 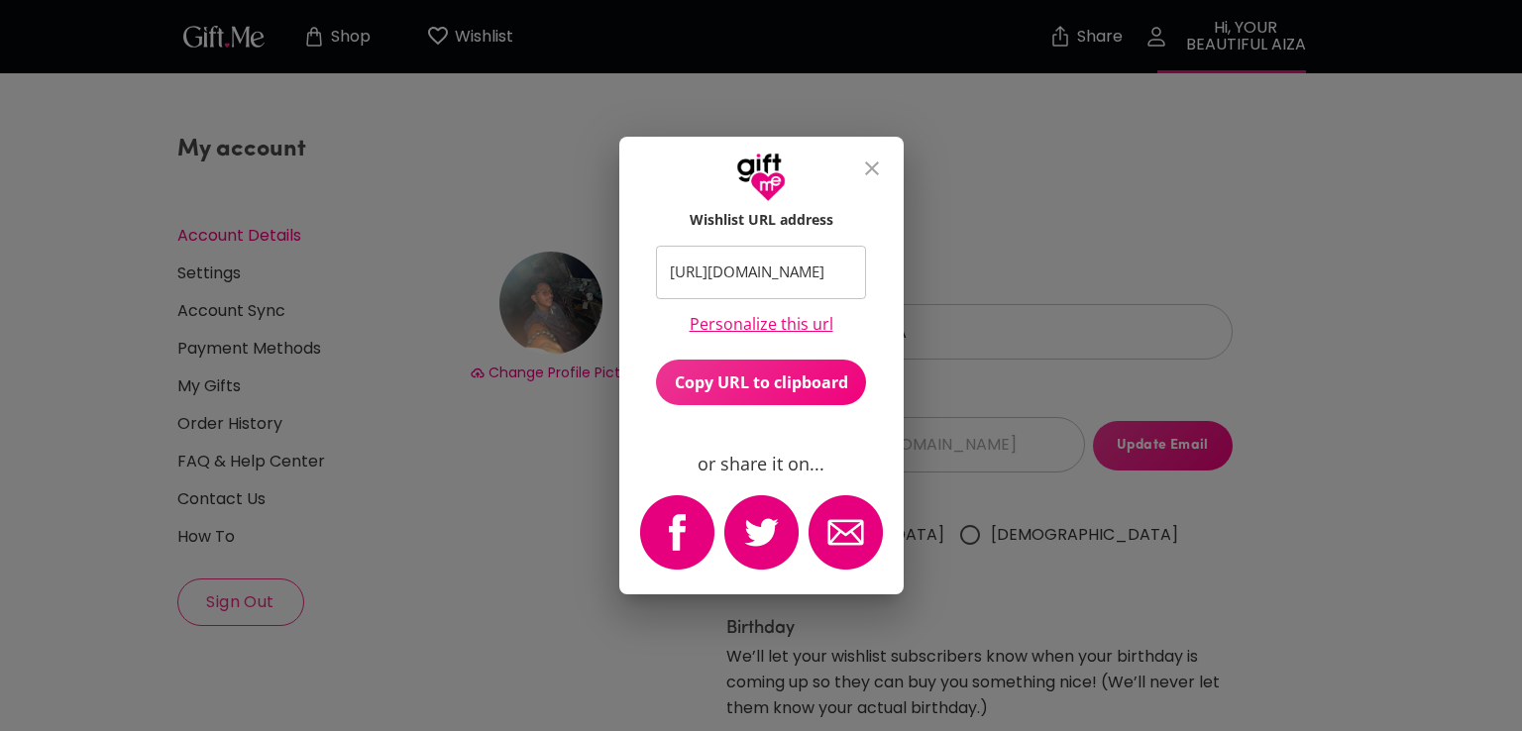 What do you see at coordinates (761, 534) in the screenshot?
I see `button: twitter` at bounding box center [761, 534].